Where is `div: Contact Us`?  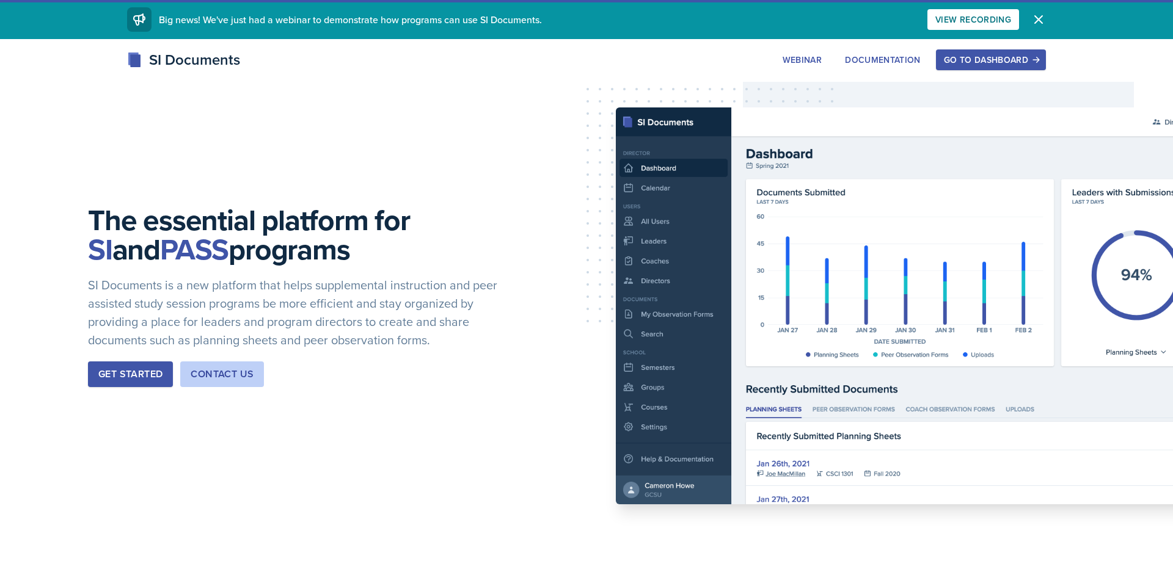
div: Contact Us is located at coordinates (222, 374).